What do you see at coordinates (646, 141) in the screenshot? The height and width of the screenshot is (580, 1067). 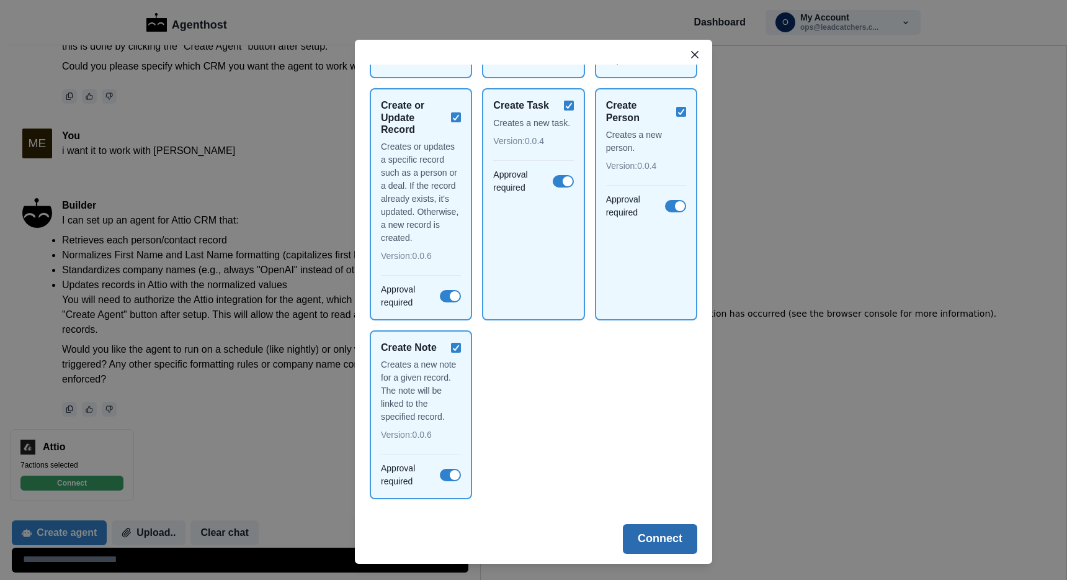 I see `p: Creates a new person.` at bounding box center [646, 141].